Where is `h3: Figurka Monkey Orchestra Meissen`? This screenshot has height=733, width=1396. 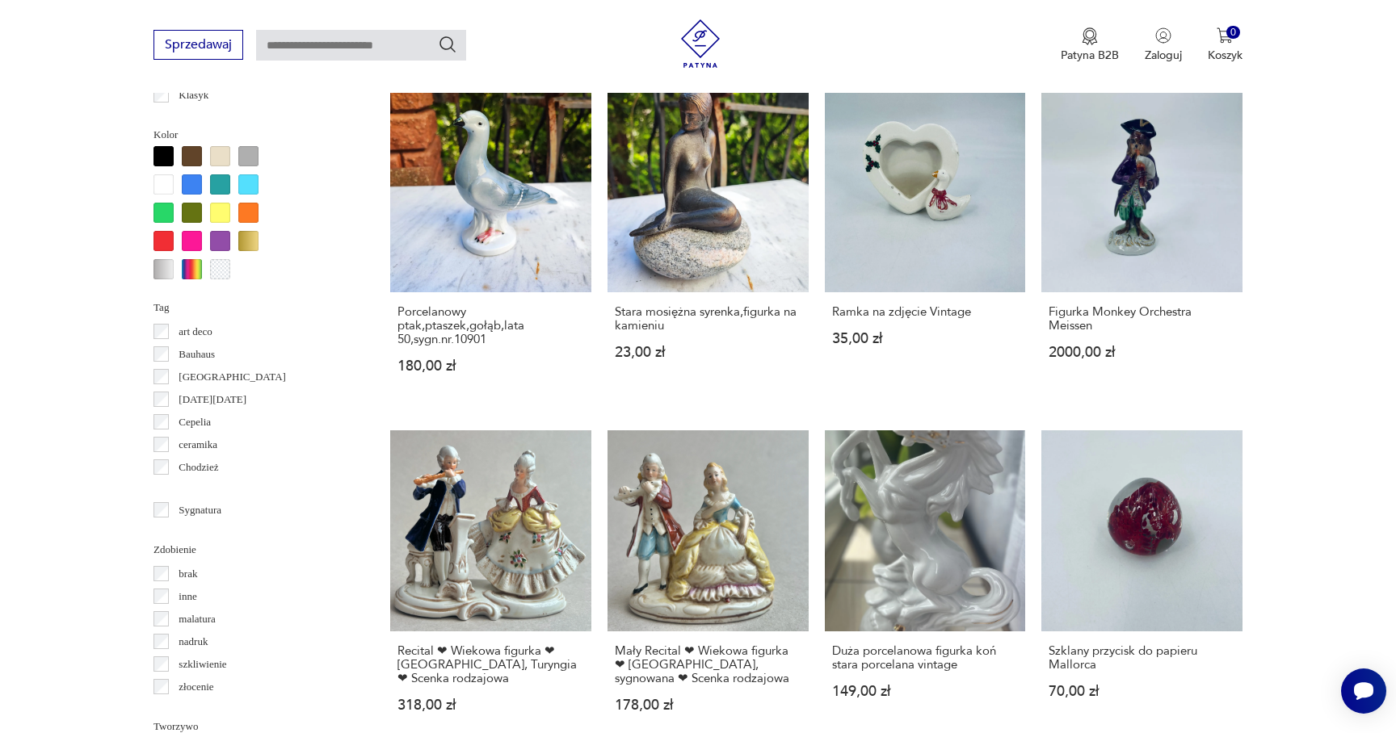
h3: Figurka Monkey Orchestra Meissen is located at coordinates (1141, 319).